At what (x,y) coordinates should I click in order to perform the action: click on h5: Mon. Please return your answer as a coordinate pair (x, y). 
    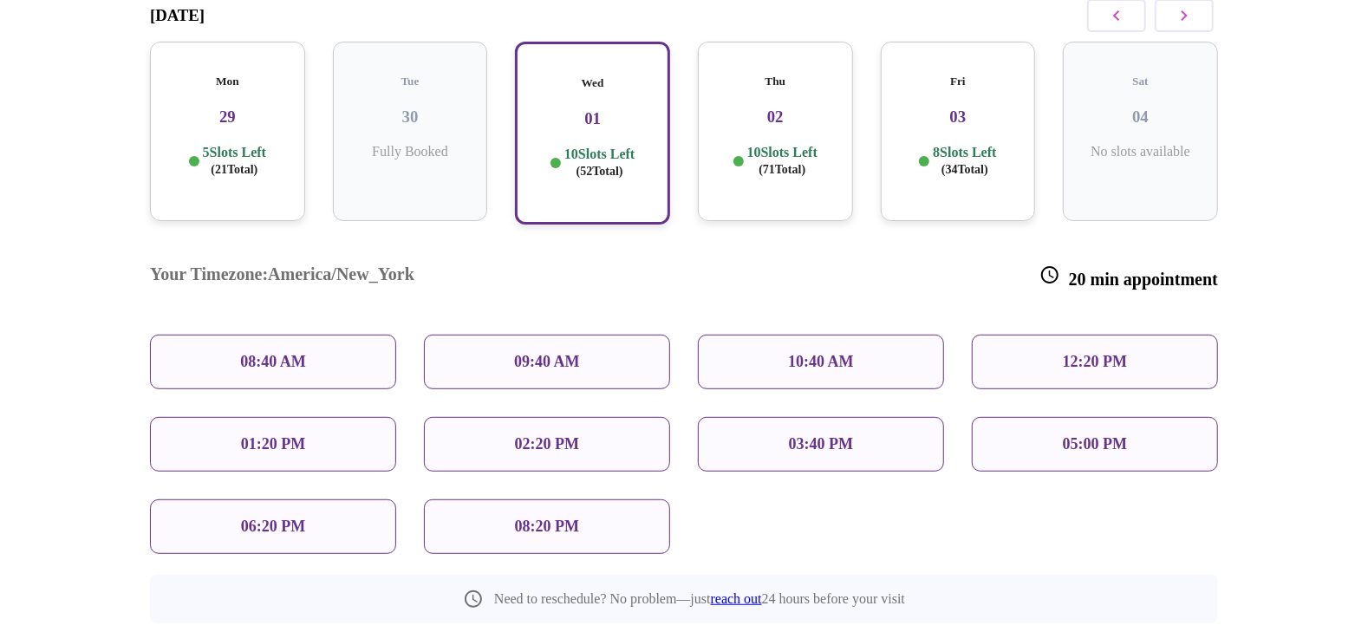
    Looking at the image, I should click on (227, 81).